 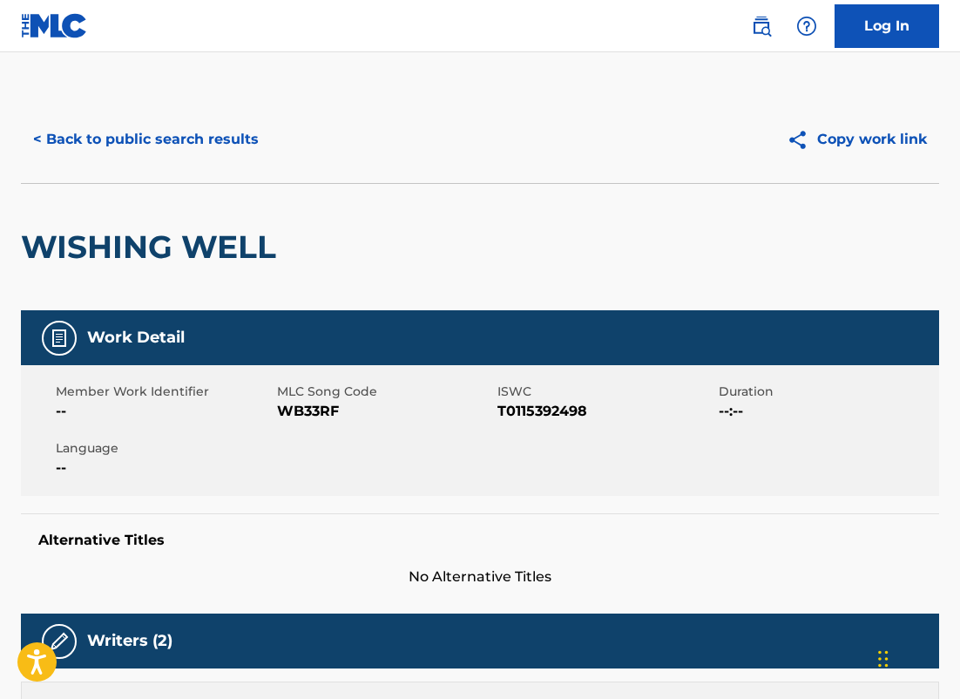 What do you see at coordinates (59, 338) in the screenshot?
I see `img: Work Detail` at bounding box center [59, 338].